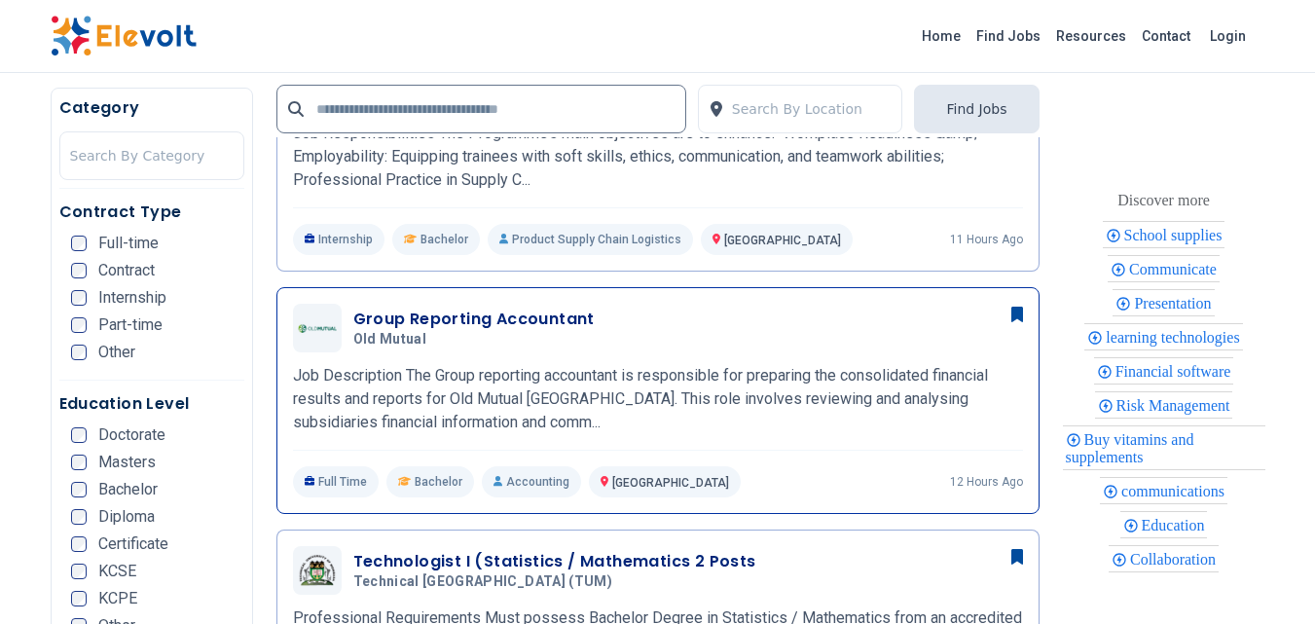  What do you see at coordinates (1266, 577) in the screenshot?
I see `div: Chat Widget` at bounding box center [1266, 577].